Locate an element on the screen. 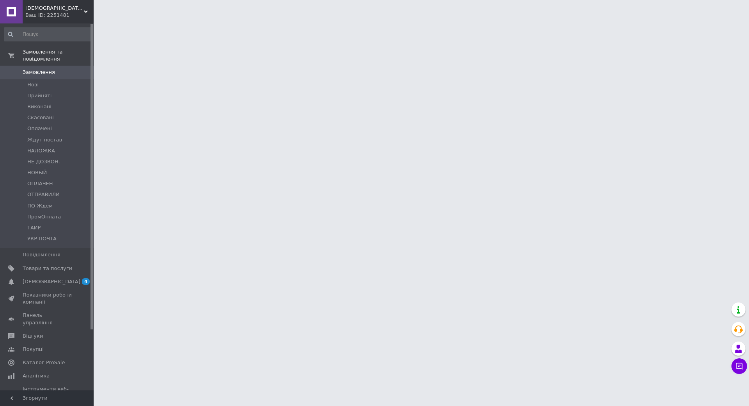 This screenshot has height=406, width=749. span: НЕ ДОЗВОН. is located at coordinates (44, 162).